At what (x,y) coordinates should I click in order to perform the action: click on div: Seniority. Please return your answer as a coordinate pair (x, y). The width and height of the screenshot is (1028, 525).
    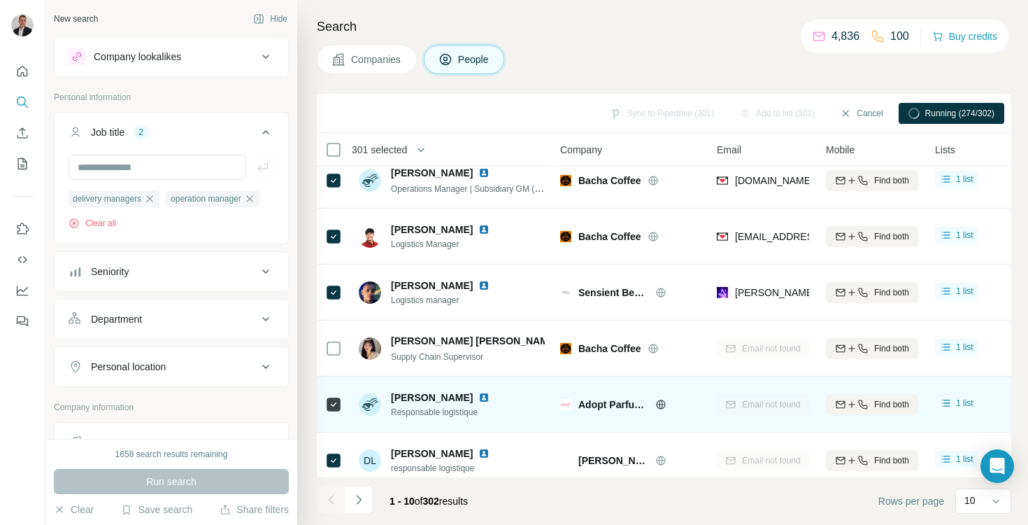
    Looking at the image, I should click on (110, 271).